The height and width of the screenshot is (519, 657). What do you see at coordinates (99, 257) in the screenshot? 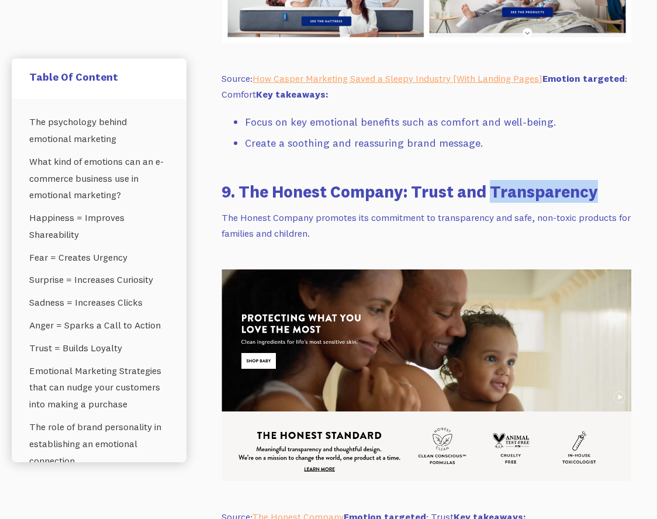
I see `a: Fear = Creates Urgency` at bounding box center [99, 257].